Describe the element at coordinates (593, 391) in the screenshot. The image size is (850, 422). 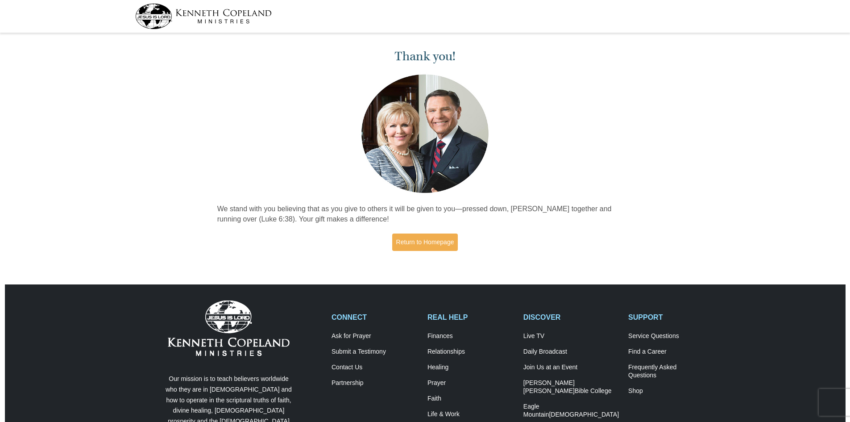
I see `span: Bible College` at that location.